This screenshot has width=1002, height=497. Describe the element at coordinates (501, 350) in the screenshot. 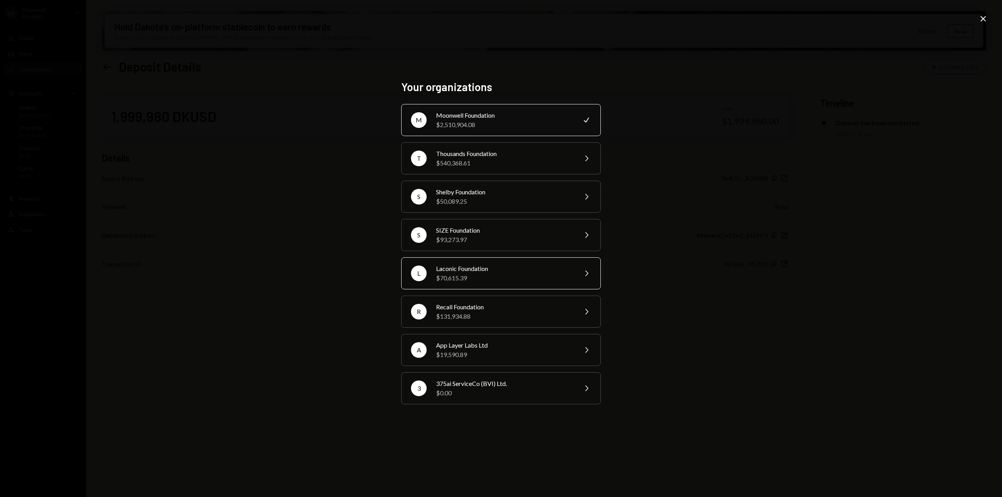

I see `button: AApp Layer Labs Ltd$19,590.89` at that location.